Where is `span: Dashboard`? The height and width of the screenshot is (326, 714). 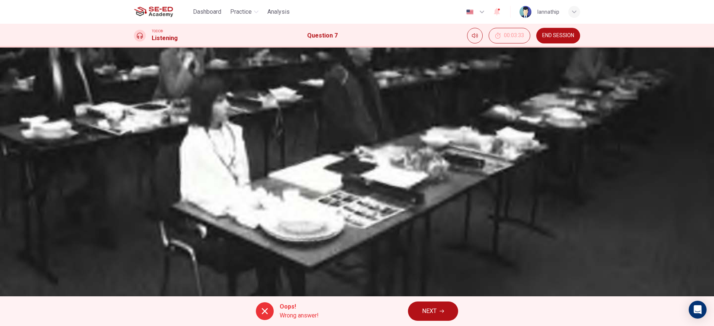 span: Dashboard is located at coordinates (207, 12).